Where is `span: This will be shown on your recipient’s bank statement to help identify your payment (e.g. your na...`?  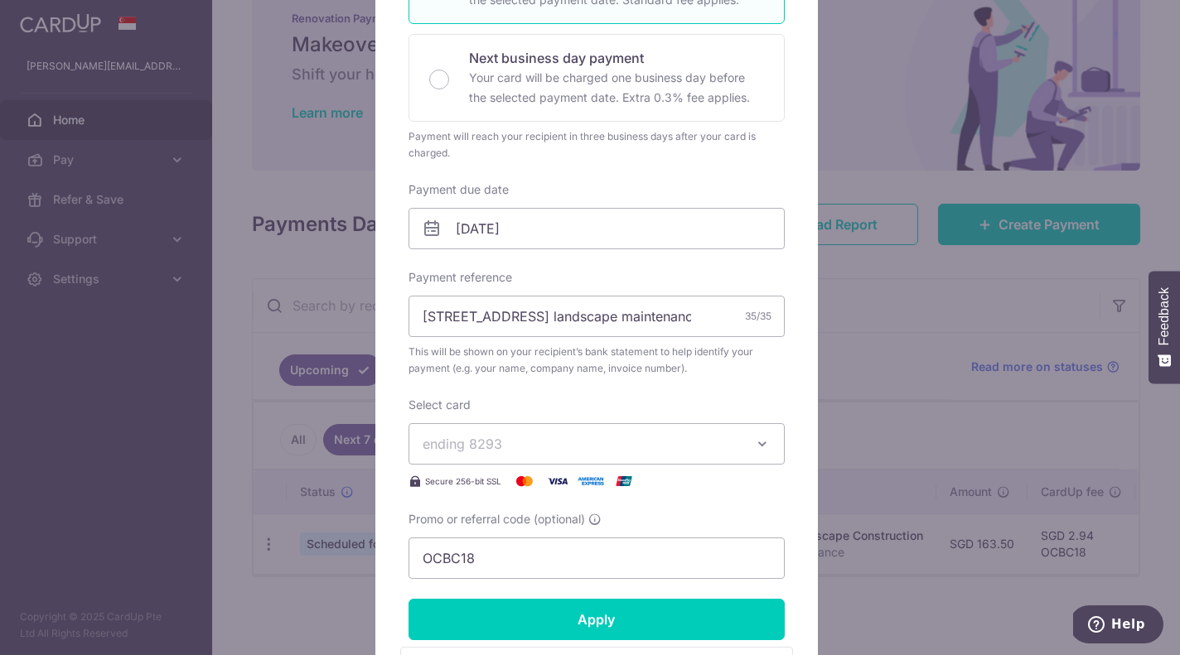
span: This will be shown on your recipient’s bank statement to help identify your payment (e.g. your na... is located at coordinates (596, 360).